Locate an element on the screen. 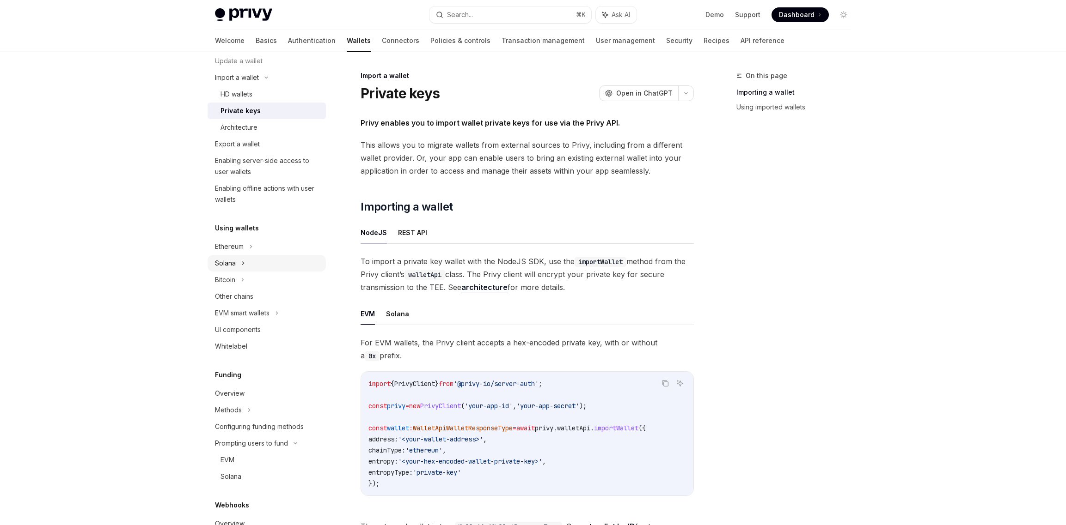 This screenshot has height=525, width=1066. span: await is located at coordinates (525, 428).